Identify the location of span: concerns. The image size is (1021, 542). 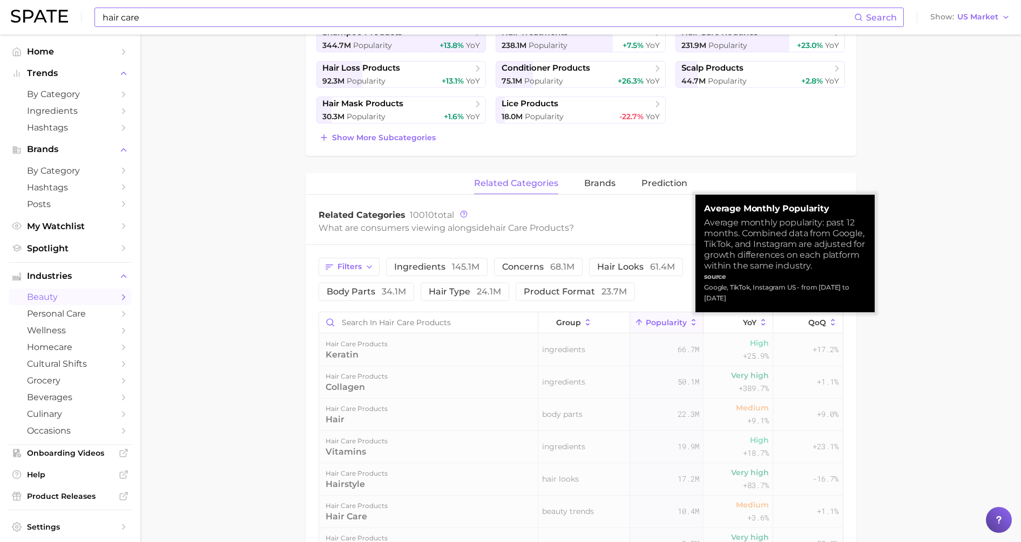
(538, 267).